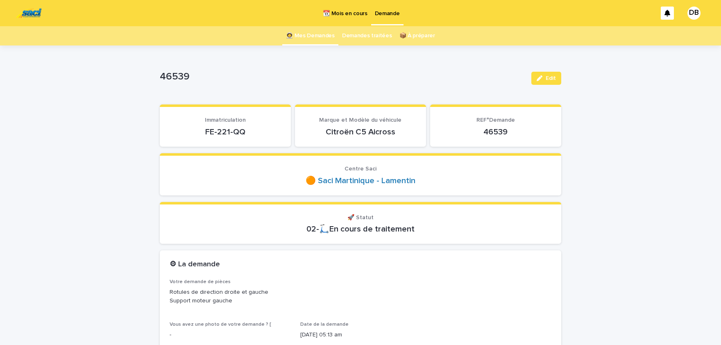 The image size is (721, 345). Describe the element at coordinates (360, 132) in the screenshot. I see `p: Citroën C5 Aicross` at that location.